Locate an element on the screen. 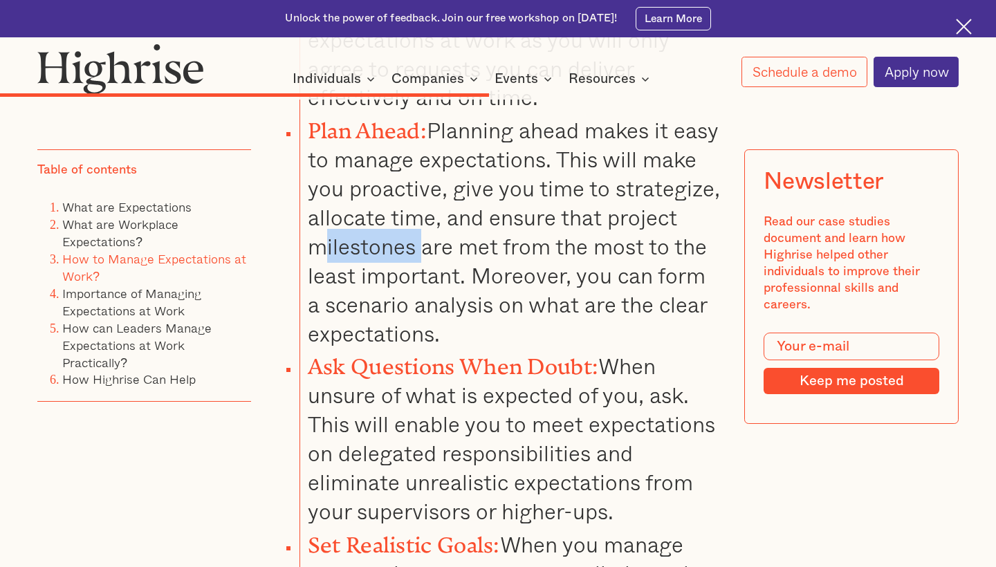 This screenshot has height=567, width=996. input: Keep me posted is located at coordinates (852, 382).